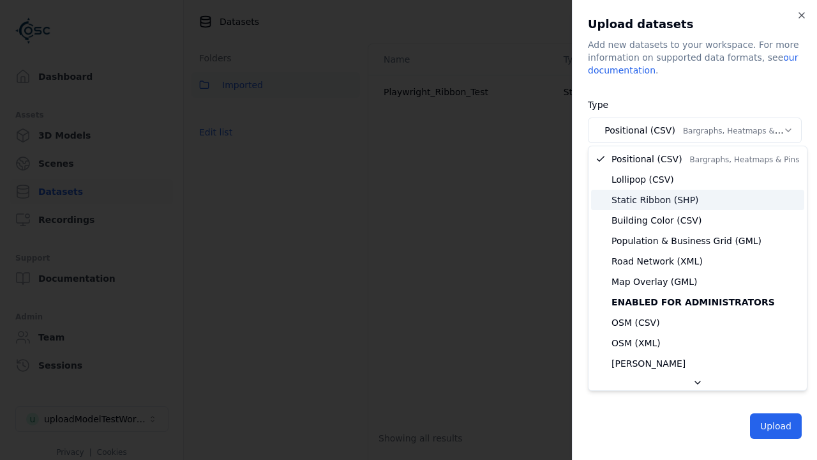 Image resolution: width=817 pixels, height=460 pixels. I want to click on span: Population & Business Grid (GML), so click(686, 241).